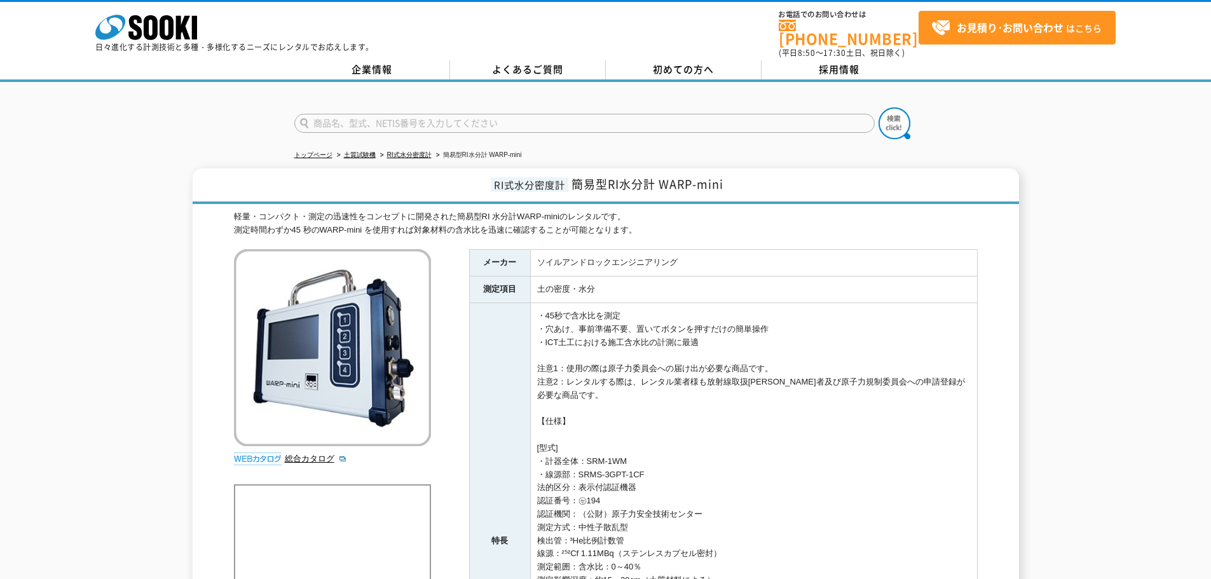 The width and height of the screenshot is (1211, 579). Describe the element at coordinates (235, 47) in the screenshot. I see `p: 日々進化する計測技術と多種・多様化するニーズにレンタルでお応えします。` at that location.